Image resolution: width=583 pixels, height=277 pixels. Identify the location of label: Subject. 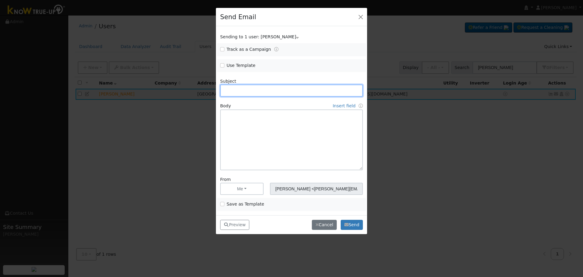
(228, 81).